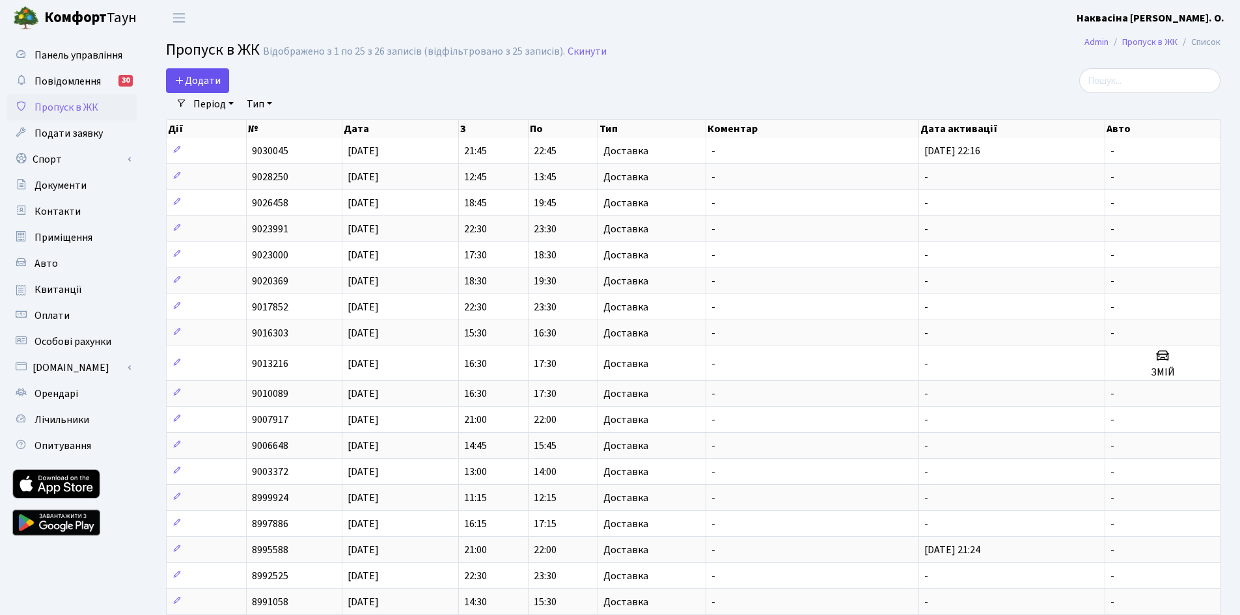 This screenshot has height=615, width=1240. Describe the element at coordinates (545, 446) in the screenshot. I see `span: 15:45` at that location.